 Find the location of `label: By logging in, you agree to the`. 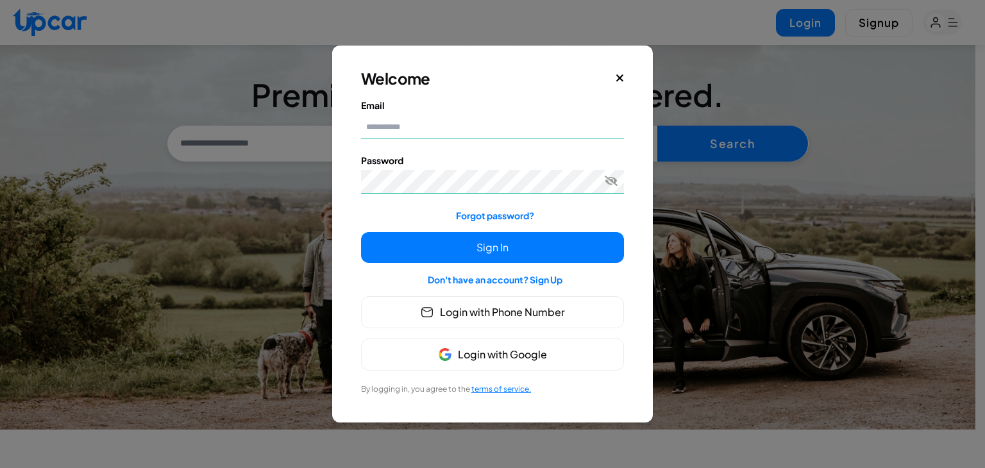

label: By logging in, you agree to the is located at coordinates (446, 389).